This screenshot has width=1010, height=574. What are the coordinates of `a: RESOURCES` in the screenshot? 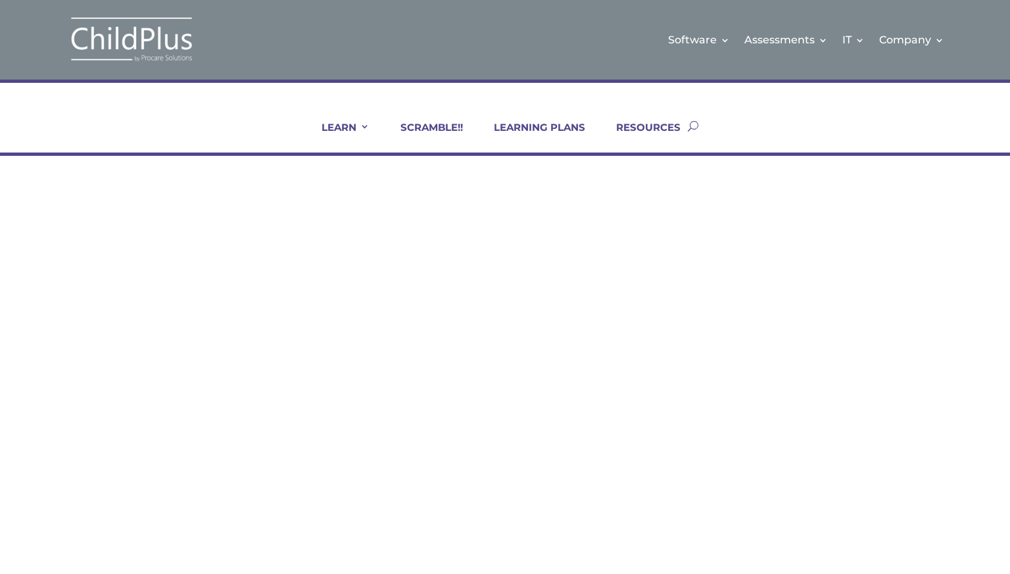 It's located at (640, 137).